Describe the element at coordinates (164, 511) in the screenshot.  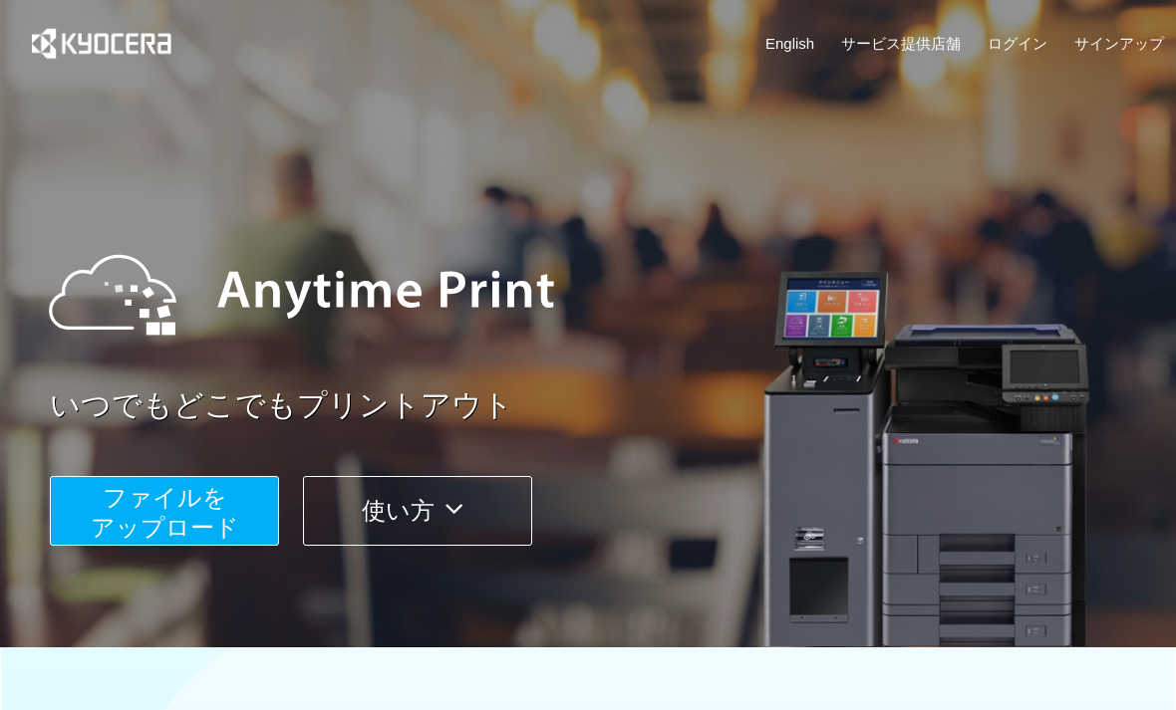
I see `button: ファイルを​​アップロード` at that location.